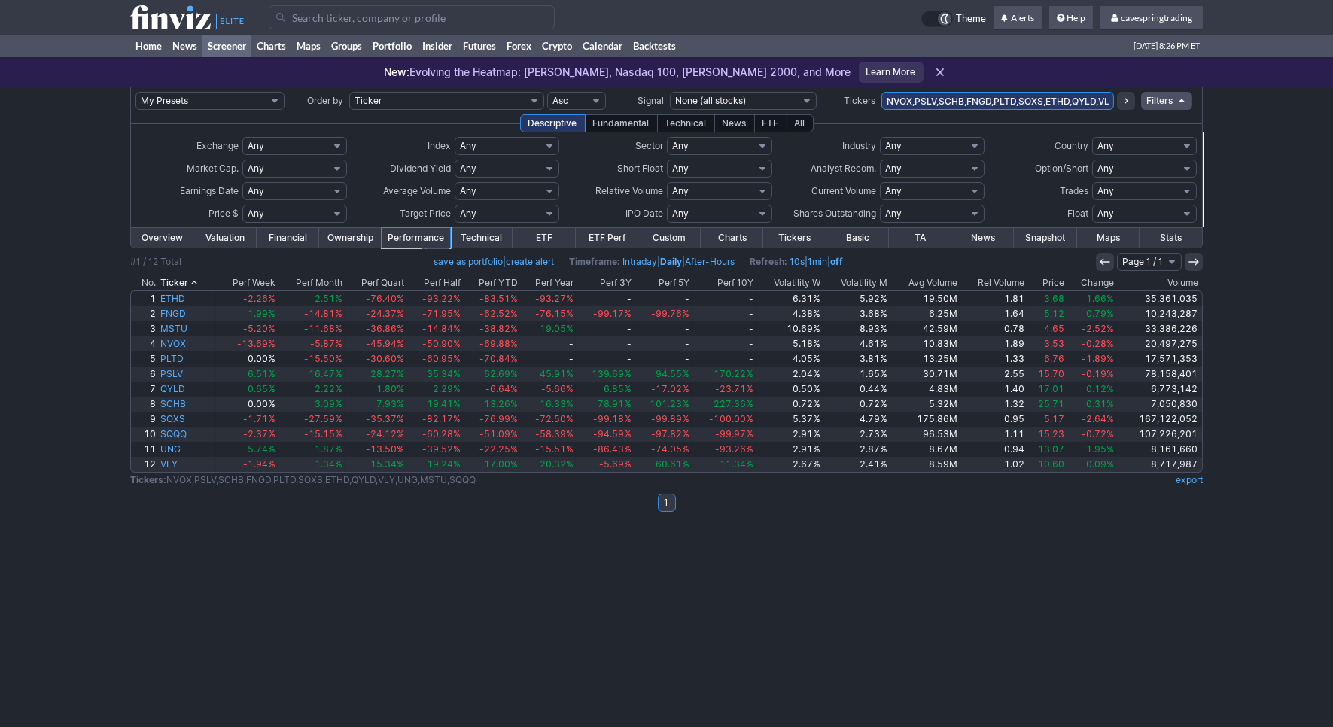  I want to click on a: Daily, so click(671, 261).